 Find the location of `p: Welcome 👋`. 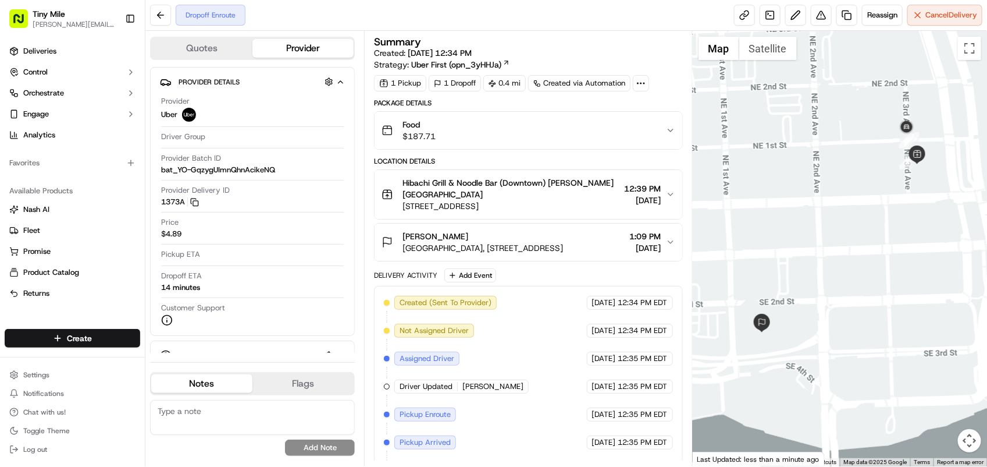

p: Welcome 👋 is located at coordinates (112, 56).